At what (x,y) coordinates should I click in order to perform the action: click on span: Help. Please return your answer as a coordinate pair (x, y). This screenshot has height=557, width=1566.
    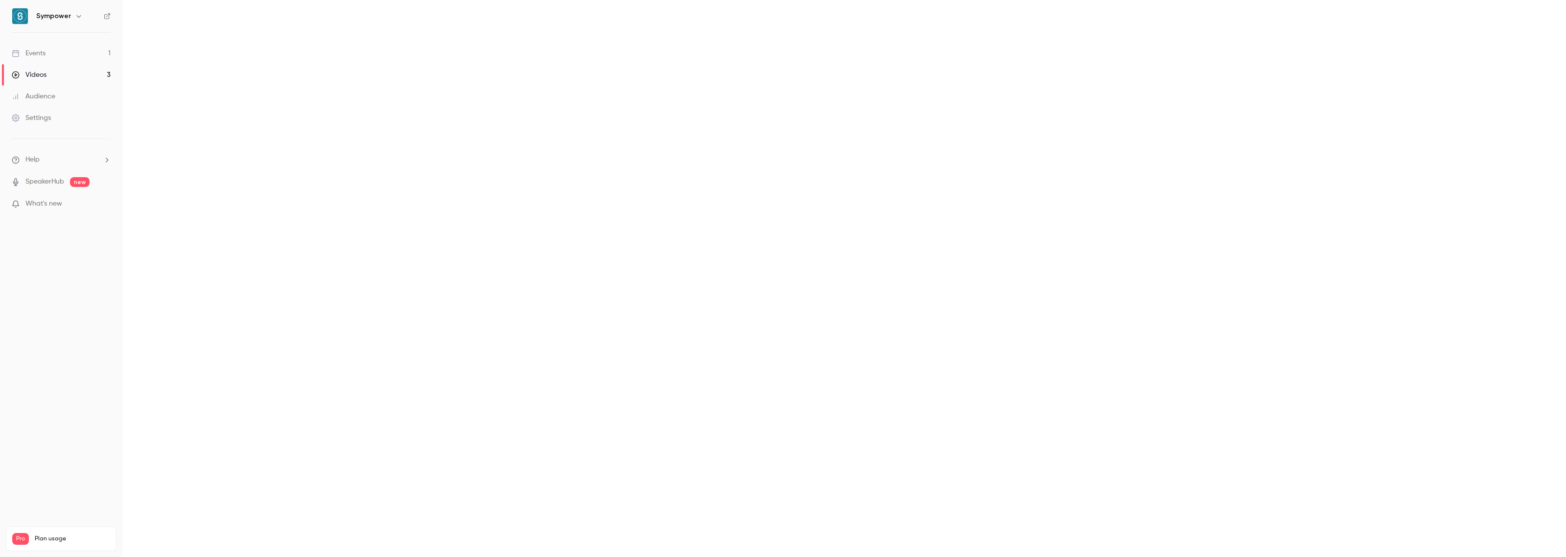
    Looking at the image, I should click on (32, 160).